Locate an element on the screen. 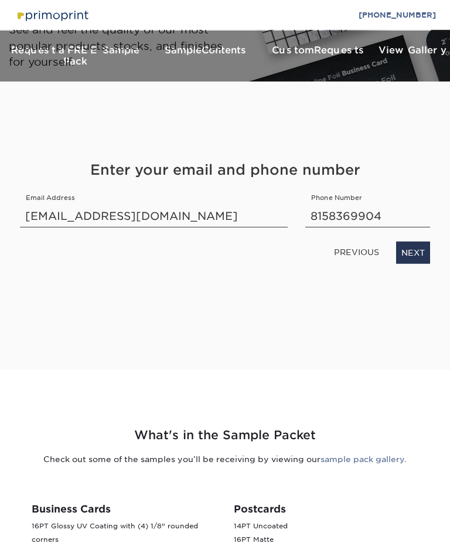 Image resolution: width=450 pixels, height=543 pixels. a: sample pack gallery is located at coordinates (362, 459).